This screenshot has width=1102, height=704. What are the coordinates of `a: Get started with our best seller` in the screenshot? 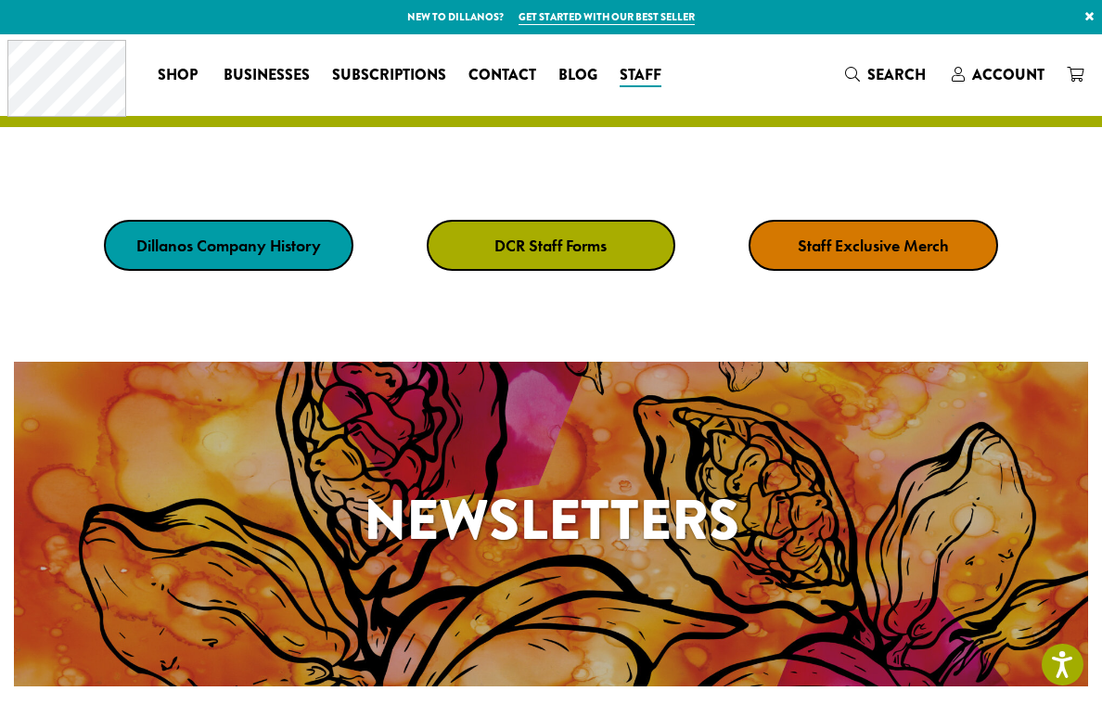 It's located at (607, 17).